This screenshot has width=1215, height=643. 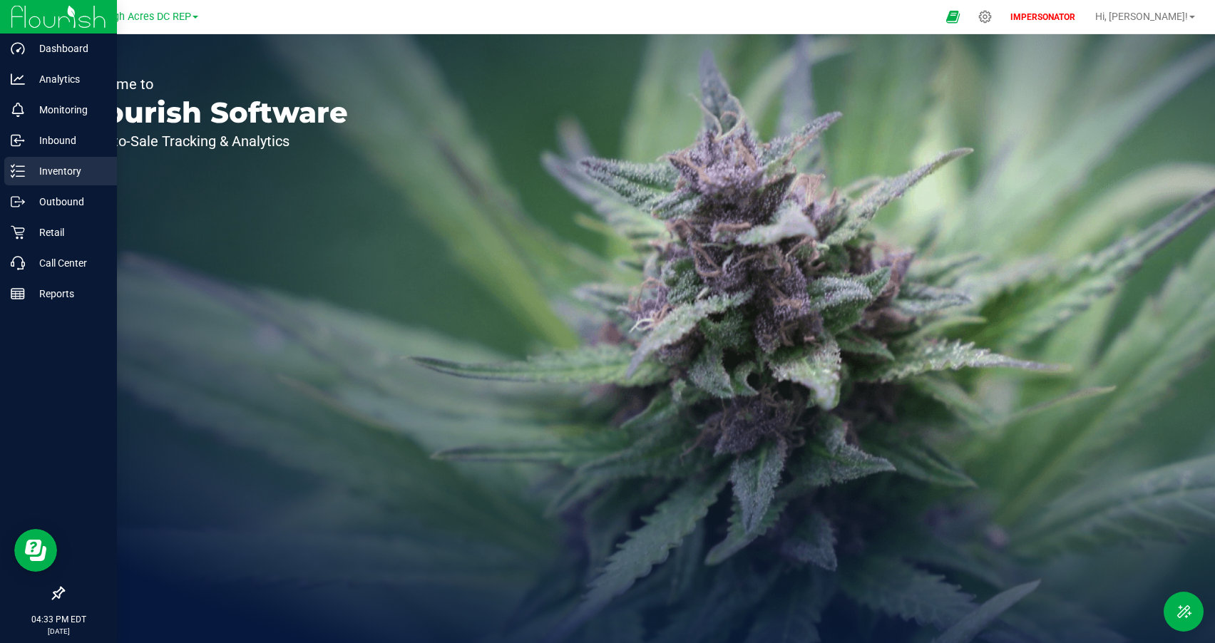 What do you see at coordinates (68, 48) in the screenshot?
I see `p: Dashboard` at bounding box center [68, 48].